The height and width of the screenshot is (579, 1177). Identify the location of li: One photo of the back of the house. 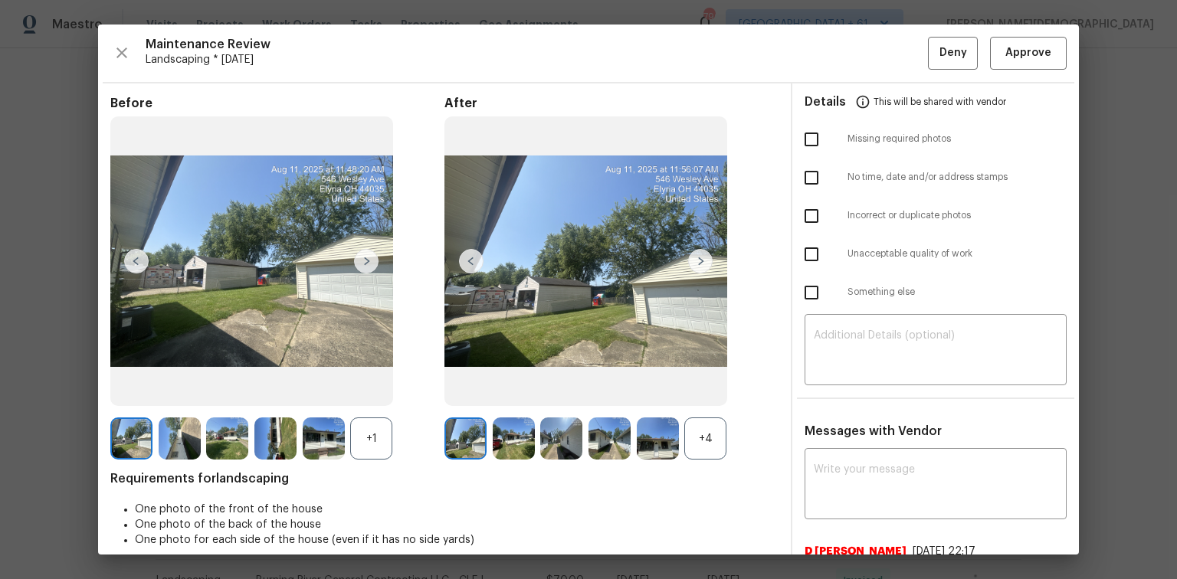
(457, 525).